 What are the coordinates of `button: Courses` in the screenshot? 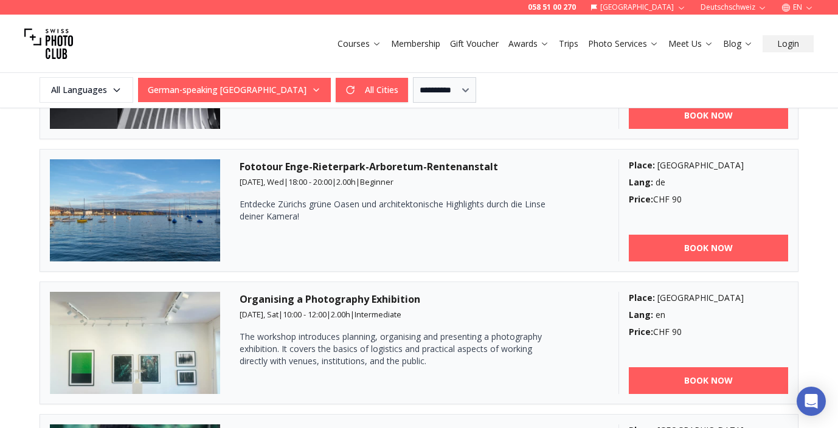 It's located at (359, 44).